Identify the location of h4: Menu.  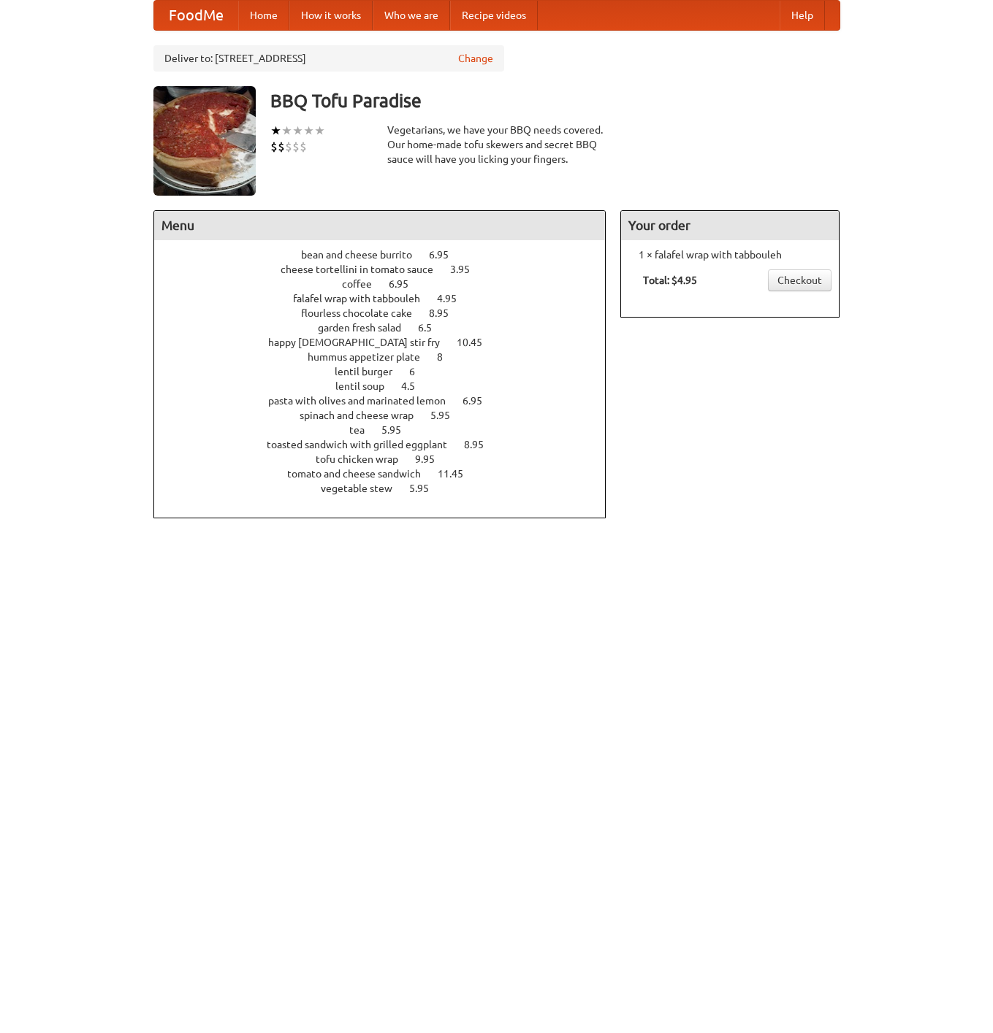
(380, 226).